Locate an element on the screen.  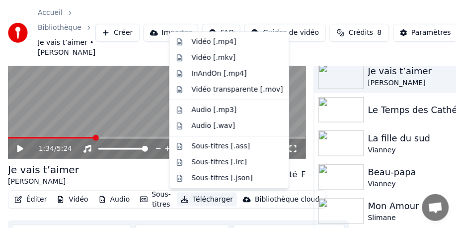
div: Bibliothèque cloud is located at coordinates (287, 199).